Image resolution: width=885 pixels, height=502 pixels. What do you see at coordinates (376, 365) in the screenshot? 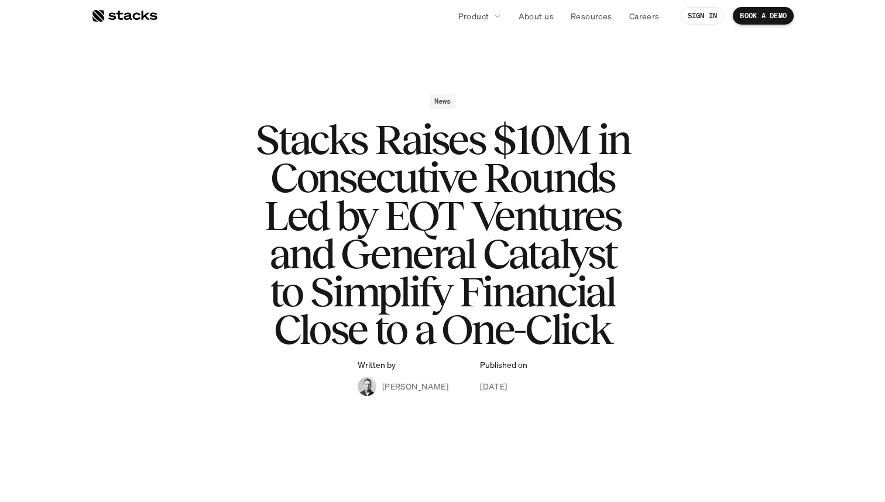
I see `p: Written by` at bounding box center [376, 365].